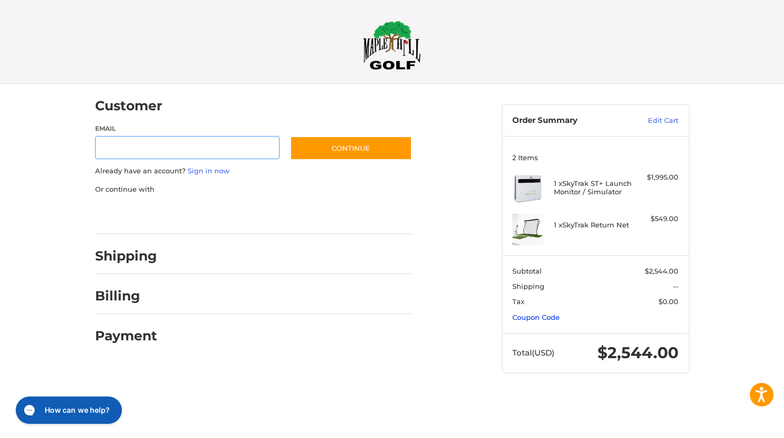 The image size is (784, 438). I want to click on span: Tax, so click(518, 302).